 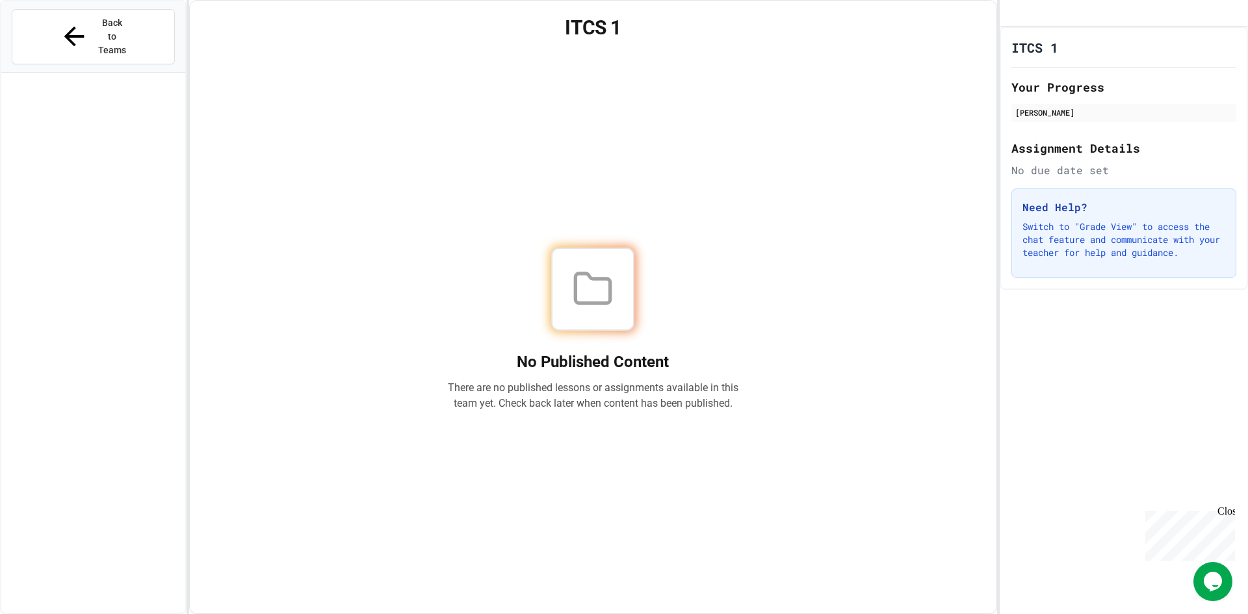 What do you see at coordinates (1124, 240) in the screenshot?
I see `p: Switch to "Grade View" to access the chat feature and communicate with your teacher for help and ...` at bounding box center [1124, 240].